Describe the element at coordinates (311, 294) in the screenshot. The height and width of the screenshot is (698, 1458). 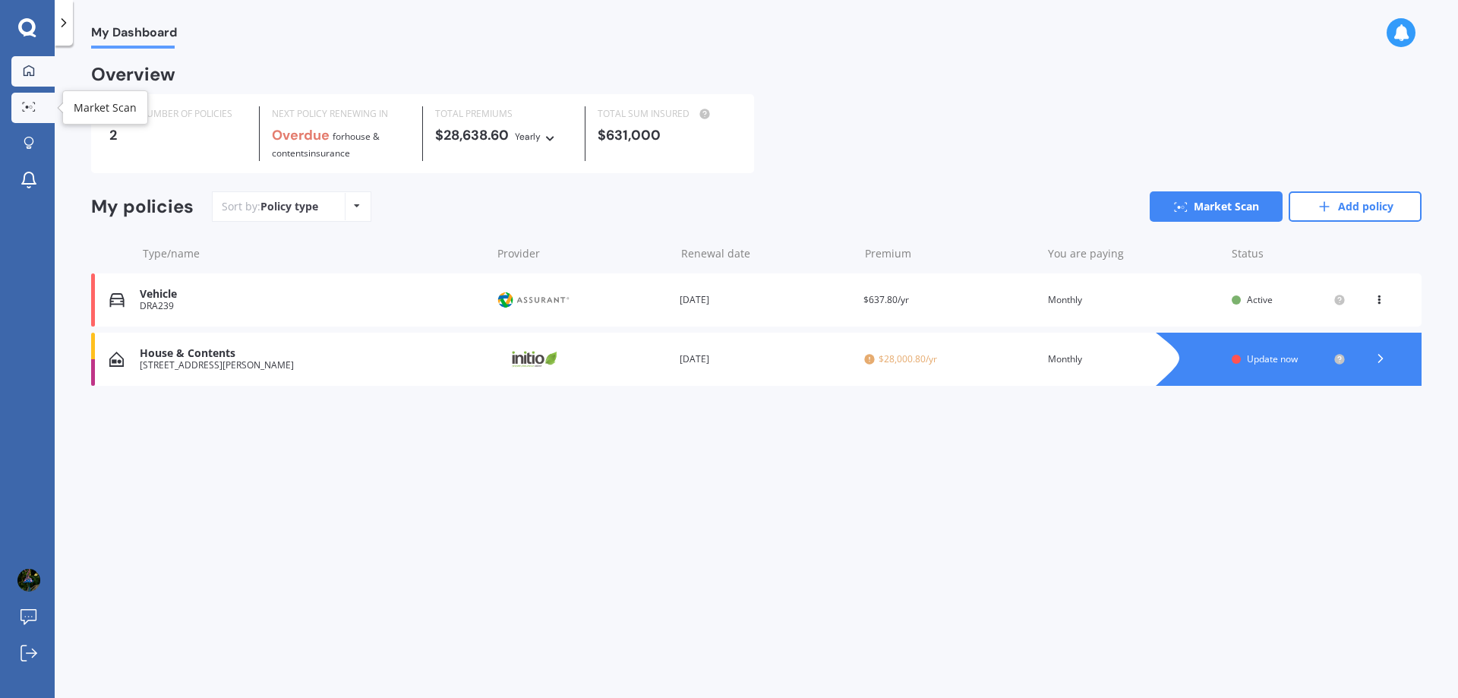
I see `div: Vehicle` at that location.